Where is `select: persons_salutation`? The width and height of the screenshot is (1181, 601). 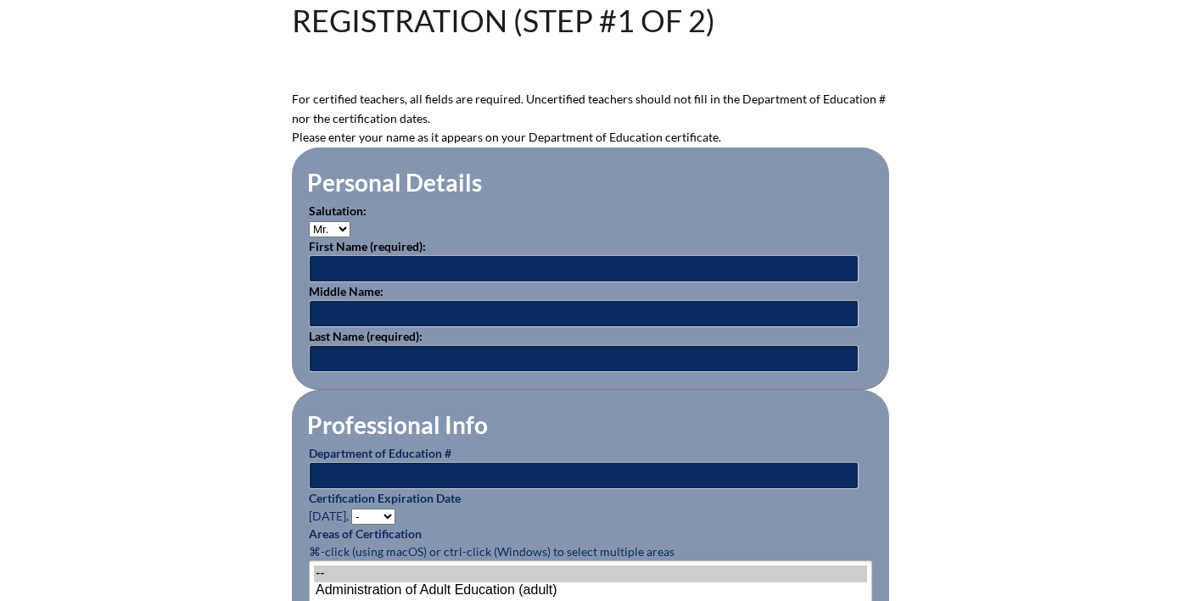 select: persons_salutation is located at coordinates (329, 229).